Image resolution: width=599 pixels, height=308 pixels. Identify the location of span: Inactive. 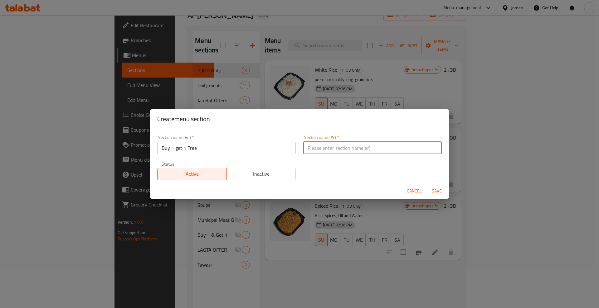
(261, 174).